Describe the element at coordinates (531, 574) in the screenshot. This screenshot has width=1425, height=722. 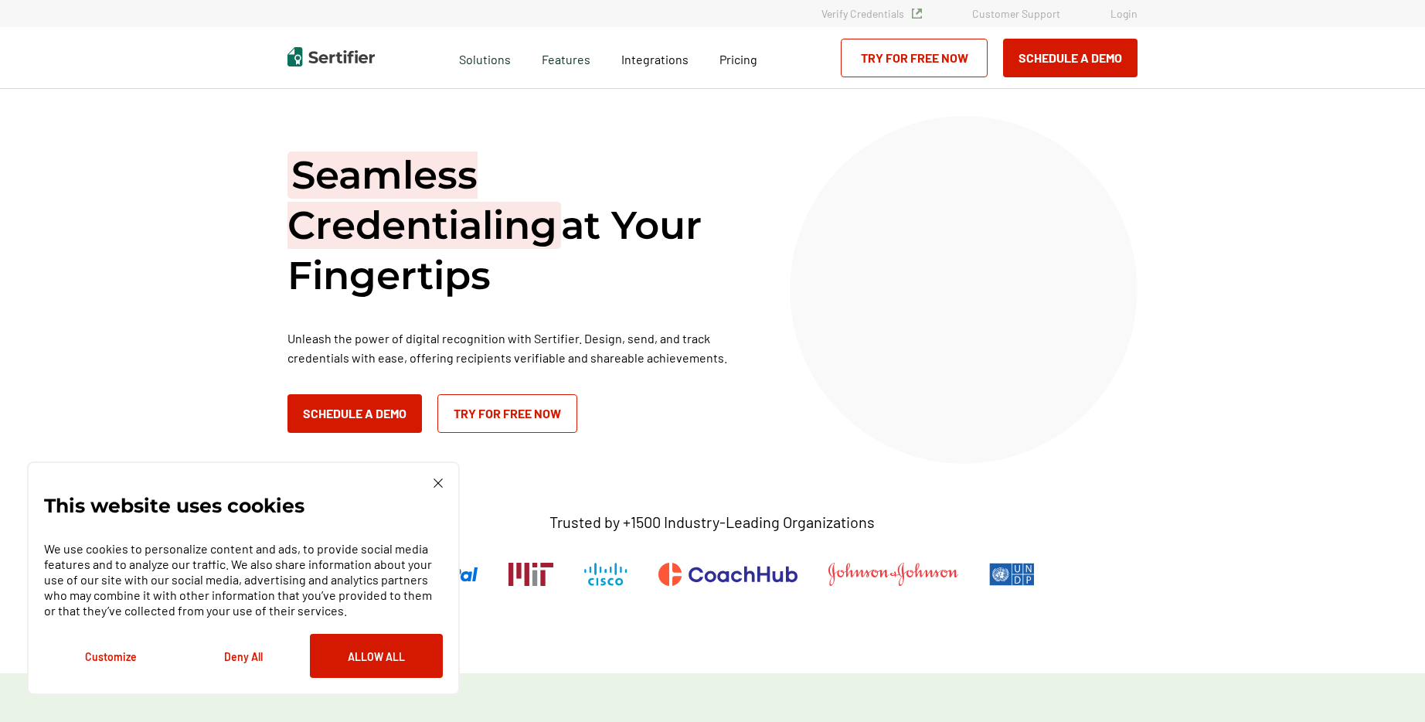
I see `img: Massachusetts Institute of Technology` at that location.